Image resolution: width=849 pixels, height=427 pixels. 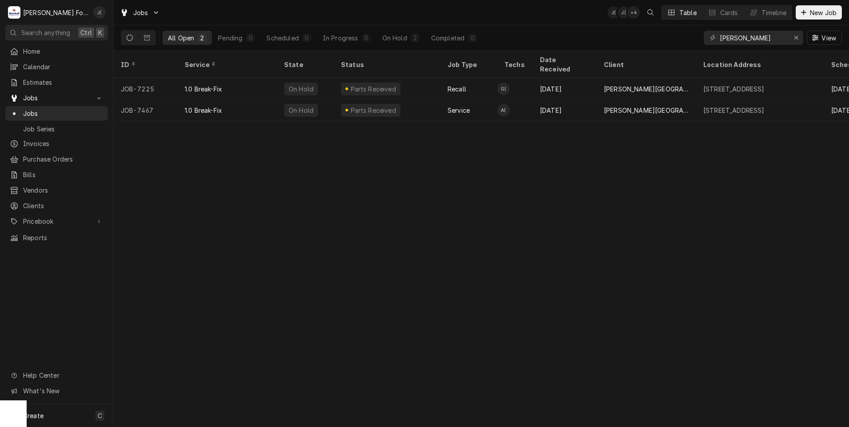 I want to click on div: ID, so click(x=145, y=64).